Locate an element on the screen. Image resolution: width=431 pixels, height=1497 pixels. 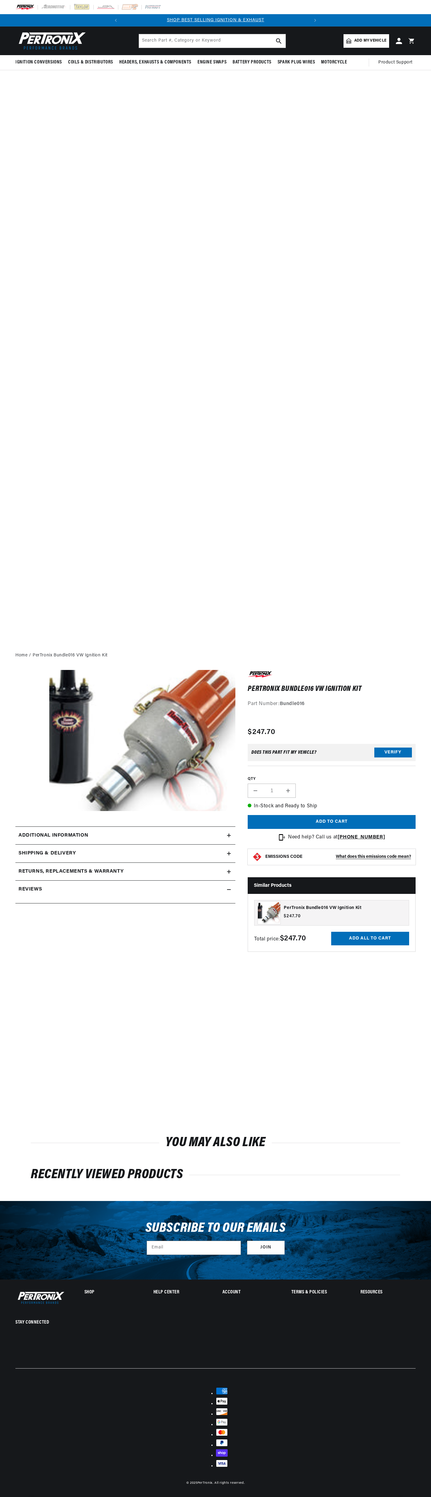
input: Search Part #, Category or Keyword is located at coordinates (212, 41).